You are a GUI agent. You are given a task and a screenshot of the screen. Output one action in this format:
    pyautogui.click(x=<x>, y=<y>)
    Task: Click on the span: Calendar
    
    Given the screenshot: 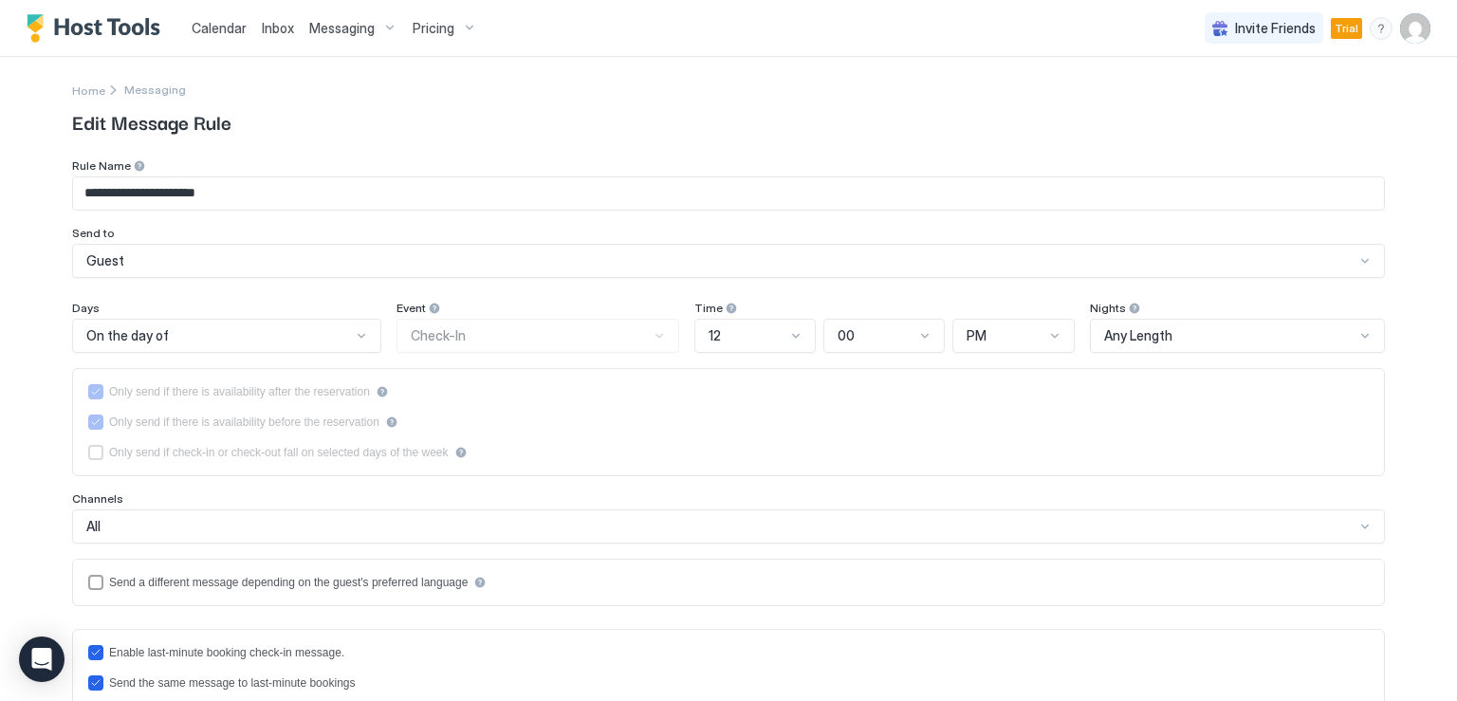 What is the action you would take?
    pyautogui.click(x=219, y=28)
    